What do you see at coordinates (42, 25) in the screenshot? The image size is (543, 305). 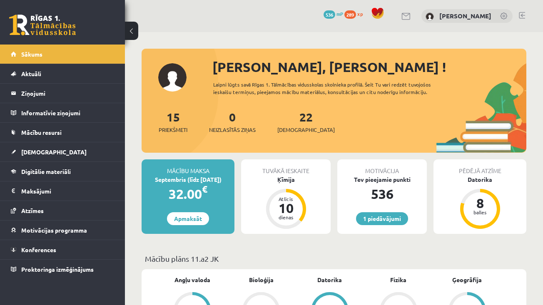 I see `a: Rīgas 1. Tālmācības vidusskola` at bounding box center [42, 25].